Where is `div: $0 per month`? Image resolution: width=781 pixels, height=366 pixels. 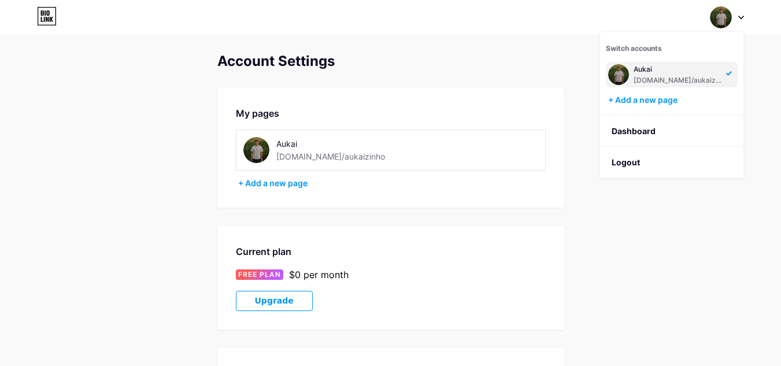
div: $0 per month is located at coordinates (319, 275).